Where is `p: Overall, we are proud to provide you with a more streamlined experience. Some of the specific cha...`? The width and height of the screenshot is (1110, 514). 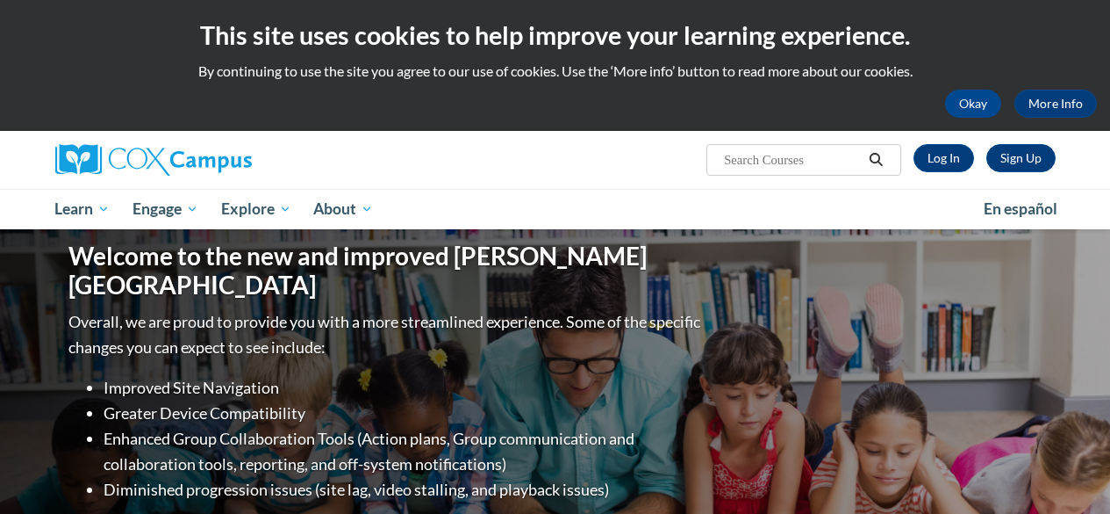 p: Overall, we are proud to provide you with a more streamlined experience. Some of the specific cha... is located at coordinates (386, 334).